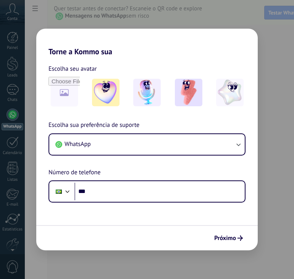 The image size is (294, 279). Describe the element at coordinates (225, 238) in the screenshot. I see `span: Próximo` at that location.